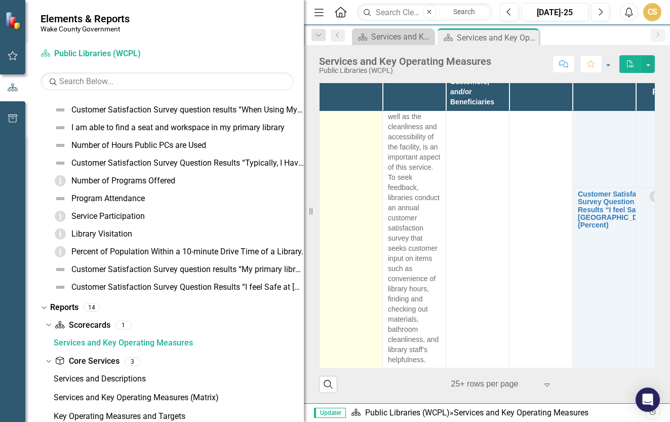  I want to click on div: I am able to find a seat and workspace in my primary library, so click(178, 128).